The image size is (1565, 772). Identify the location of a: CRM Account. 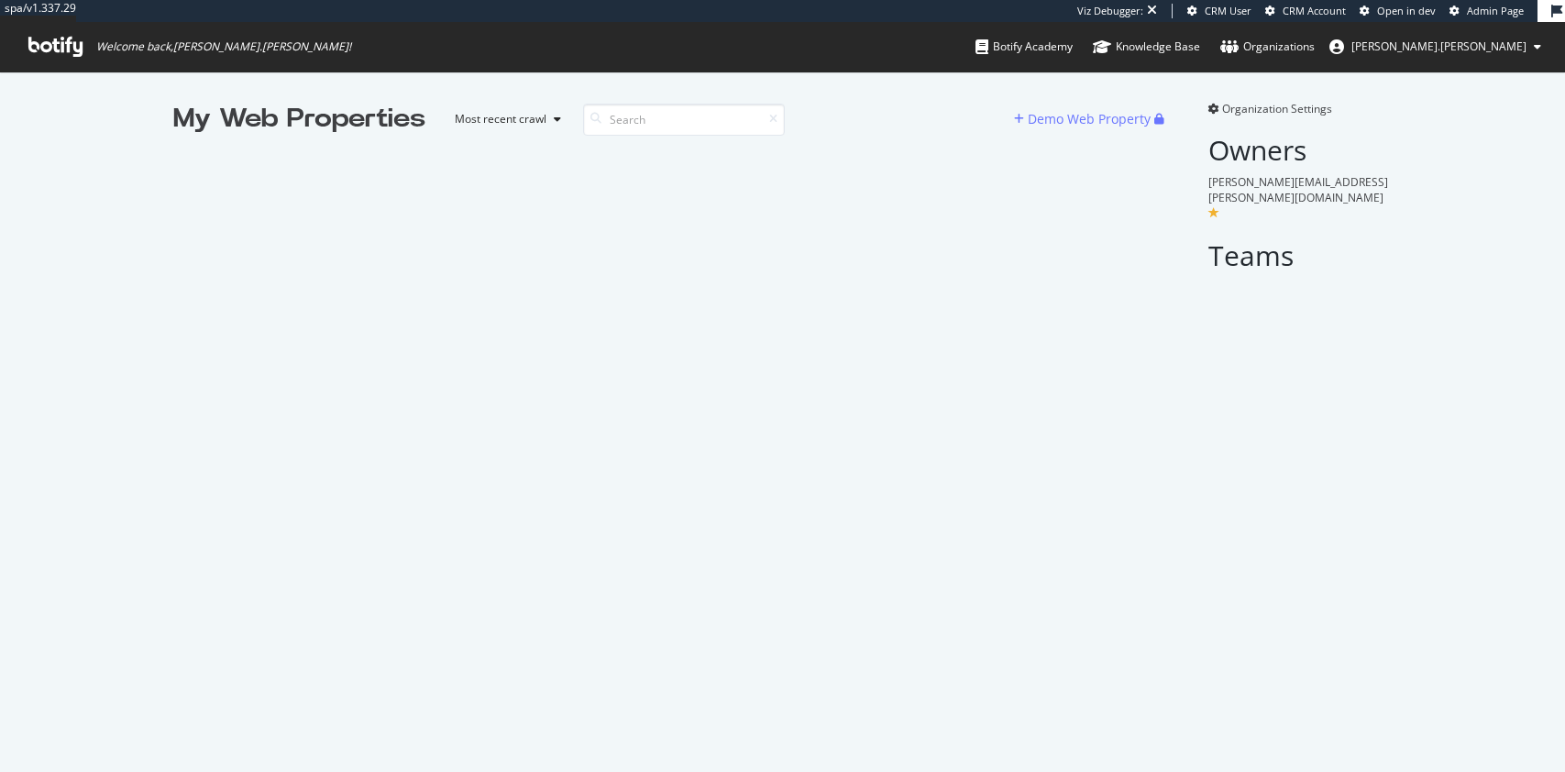
(1306, 11).